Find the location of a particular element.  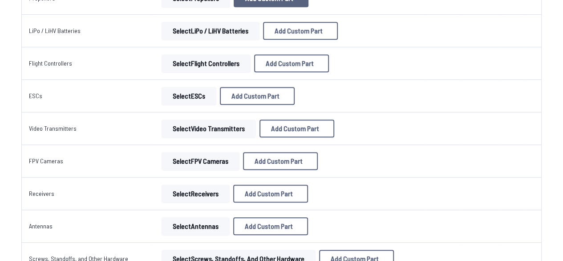

a: Video Transmitters is located at coordinates (53, 128).